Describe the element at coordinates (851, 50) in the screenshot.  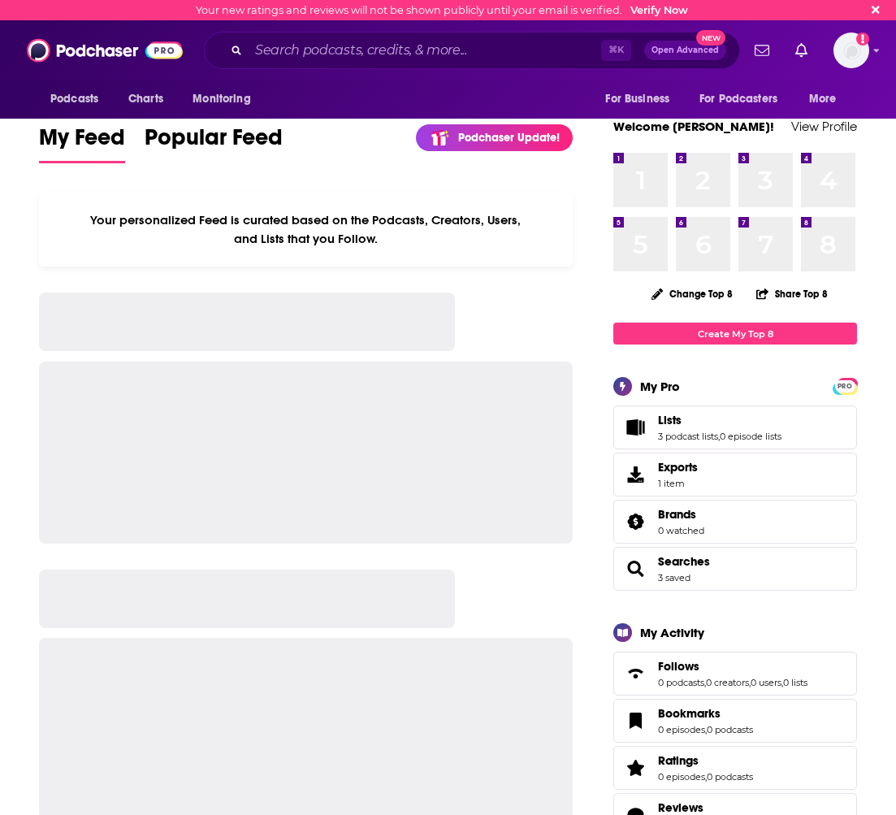
I see `span: Logged in as charlottestone` at that location.